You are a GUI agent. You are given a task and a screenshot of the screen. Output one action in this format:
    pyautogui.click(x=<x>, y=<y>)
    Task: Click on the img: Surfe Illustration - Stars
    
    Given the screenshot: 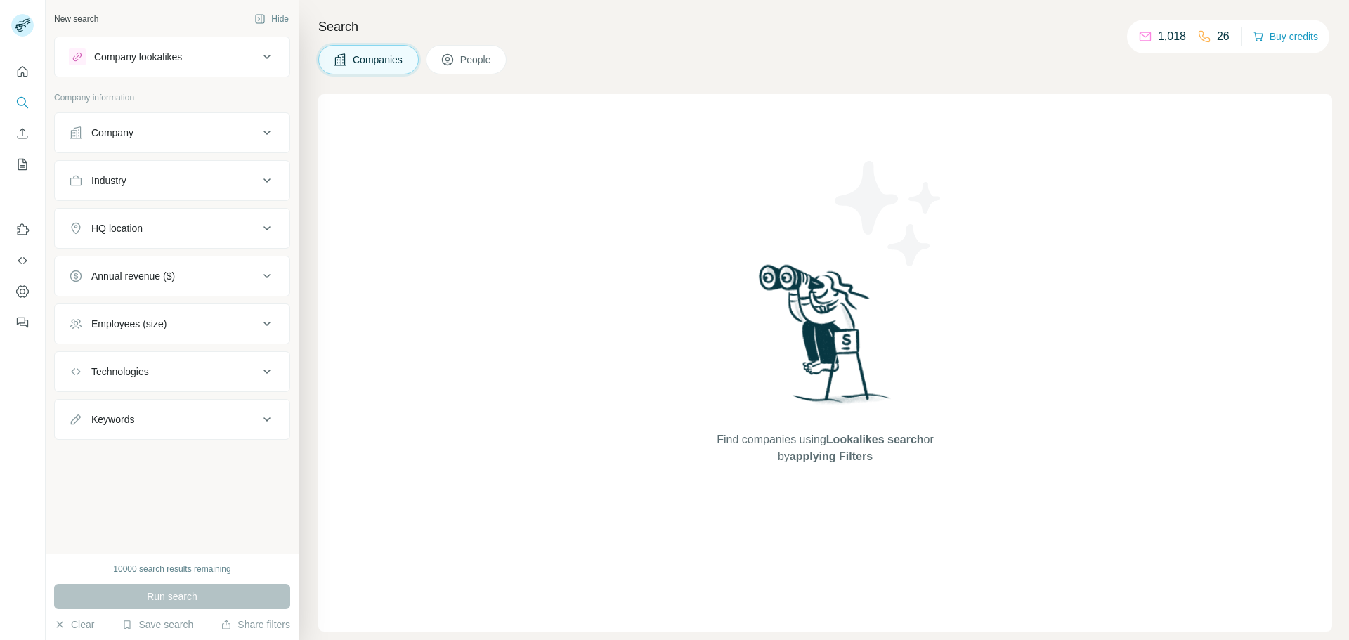 What is the action you would take?
    pyautogui.click(x=889, y=214)
    